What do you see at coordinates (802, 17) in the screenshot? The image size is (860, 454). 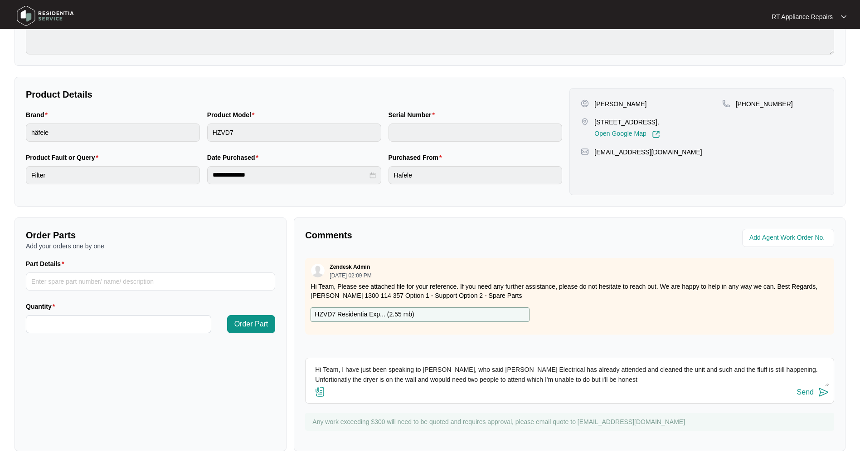 I see `p: RT Appliance Repairs` at bounding box center [802, 17].